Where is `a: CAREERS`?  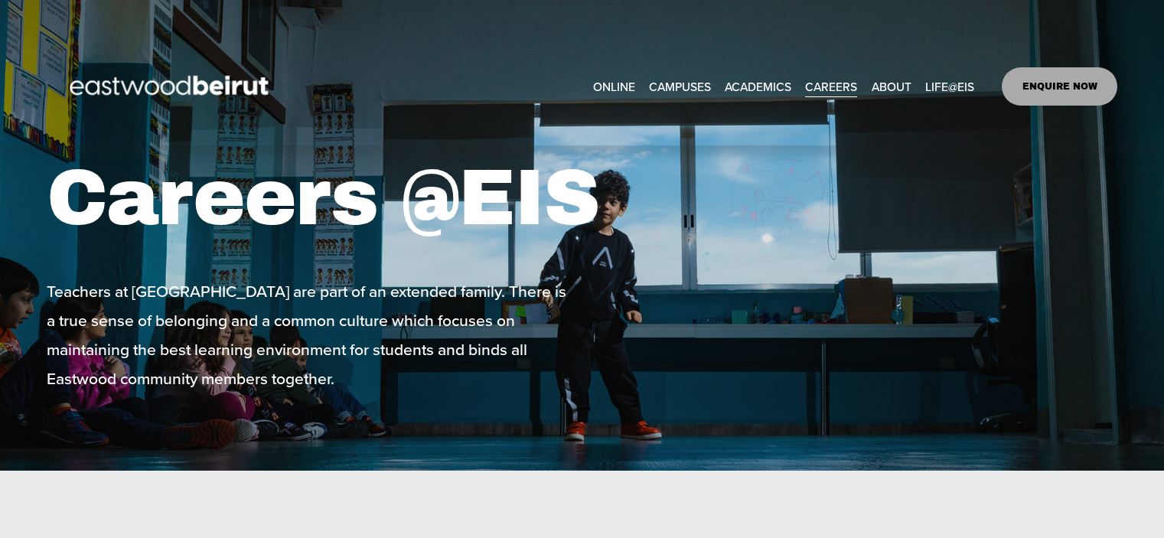 a: CAREERS is located at coordinates (831, 86).